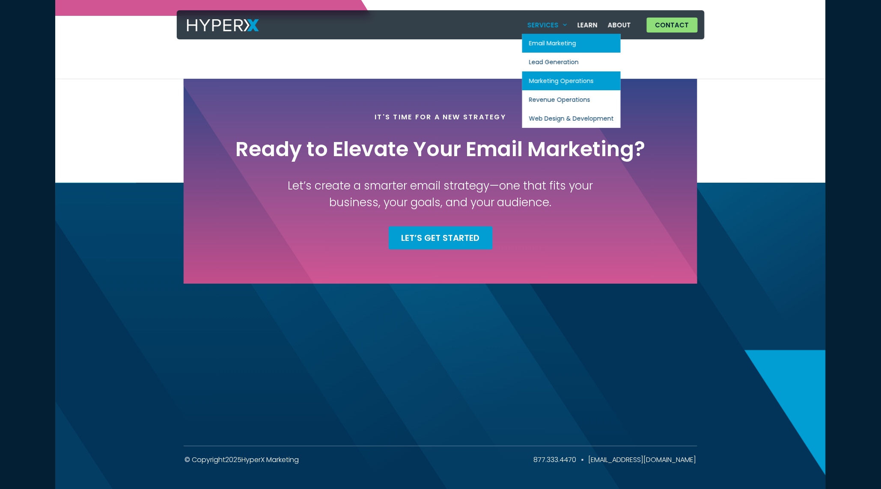  Describe the element at coordinates (555, 460) in the screenshot. I see `span: 877.333.4470` at that location.